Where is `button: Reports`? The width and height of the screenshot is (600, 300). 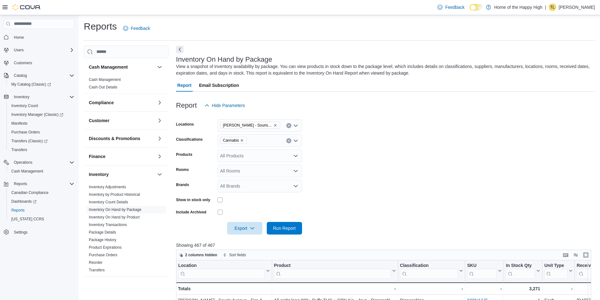
button: Reports is located at coordinates (20, 184).